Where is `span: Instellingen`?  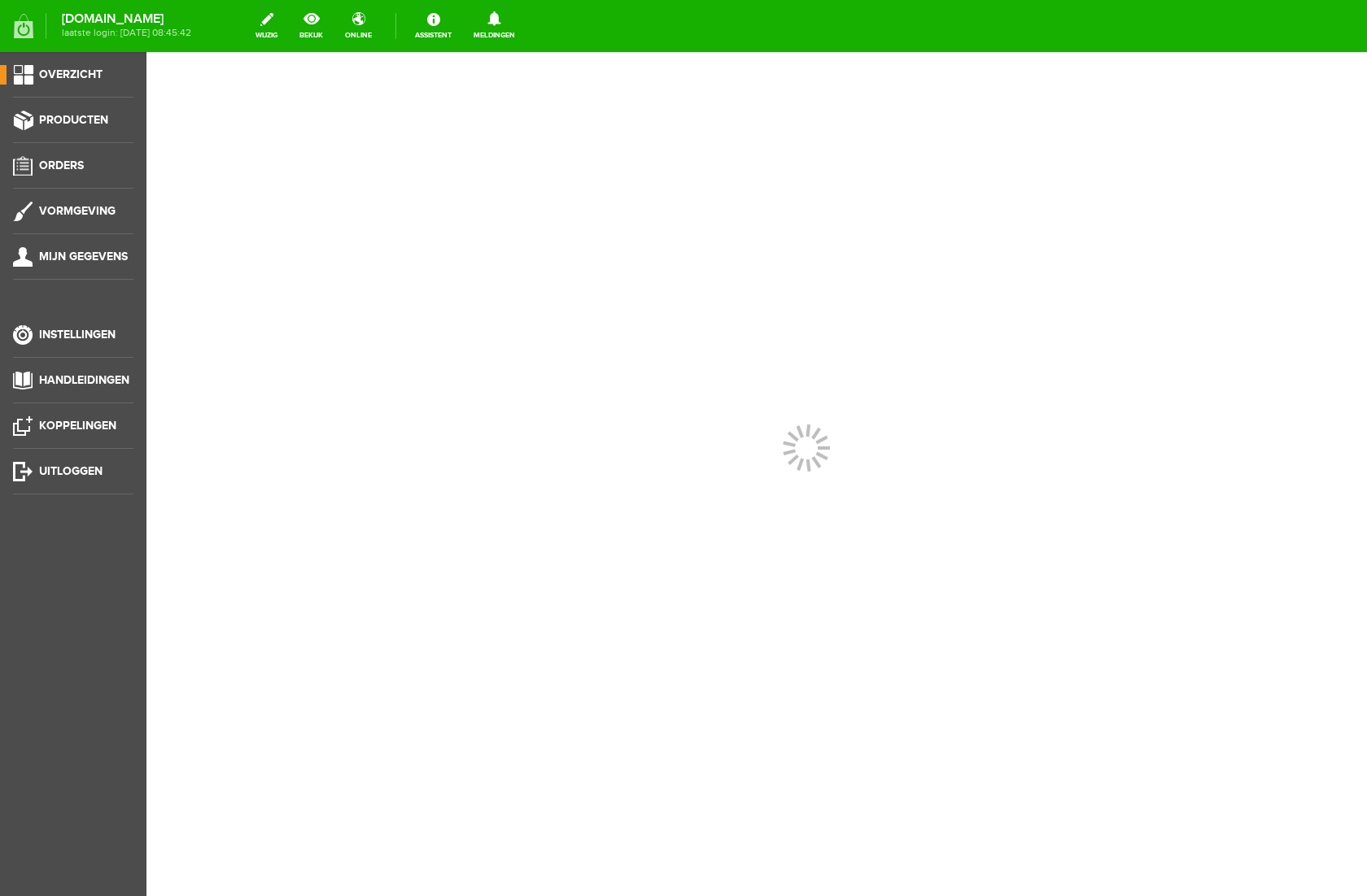
span: Instellingen is located at coordinates (77, 334).